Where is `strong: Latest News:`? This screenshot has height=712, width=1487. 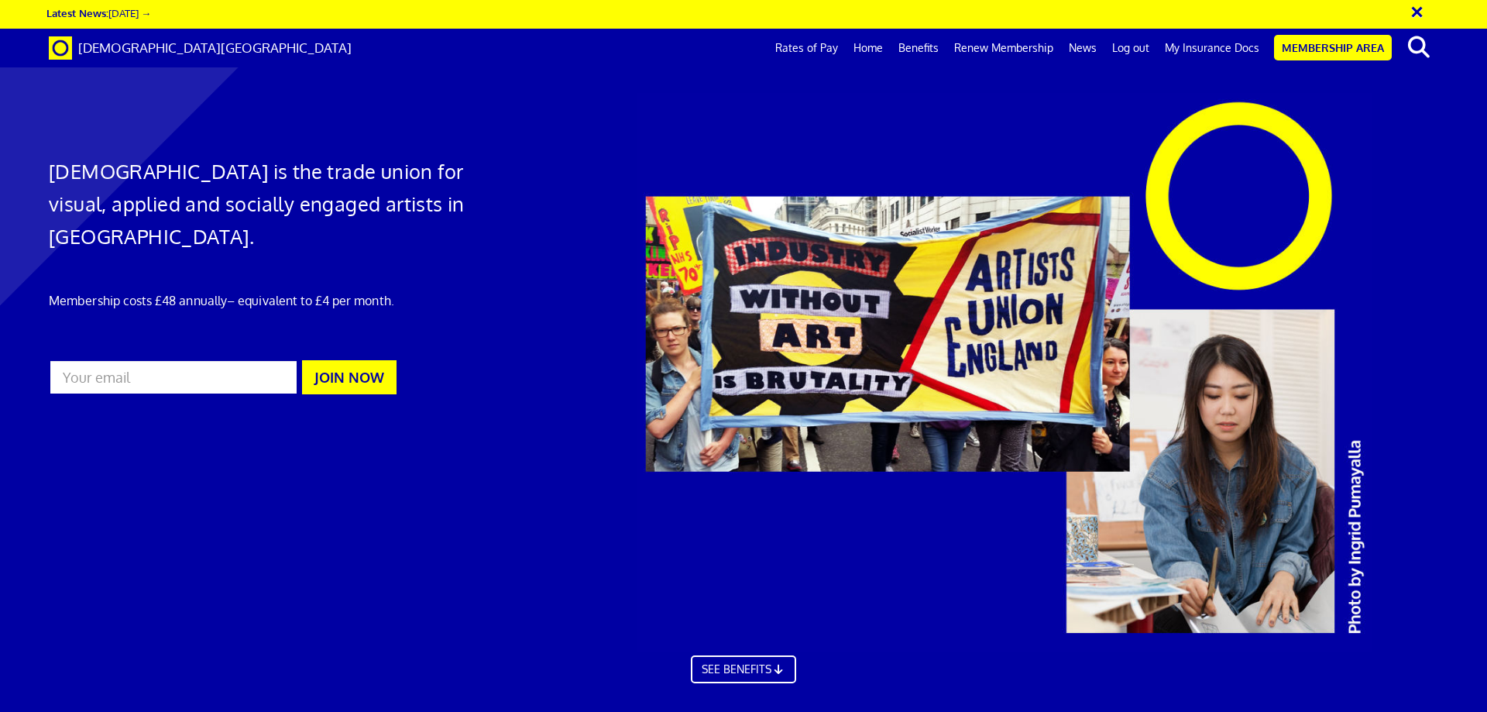
strong: Latest News: is located at coordinates (77, 12).